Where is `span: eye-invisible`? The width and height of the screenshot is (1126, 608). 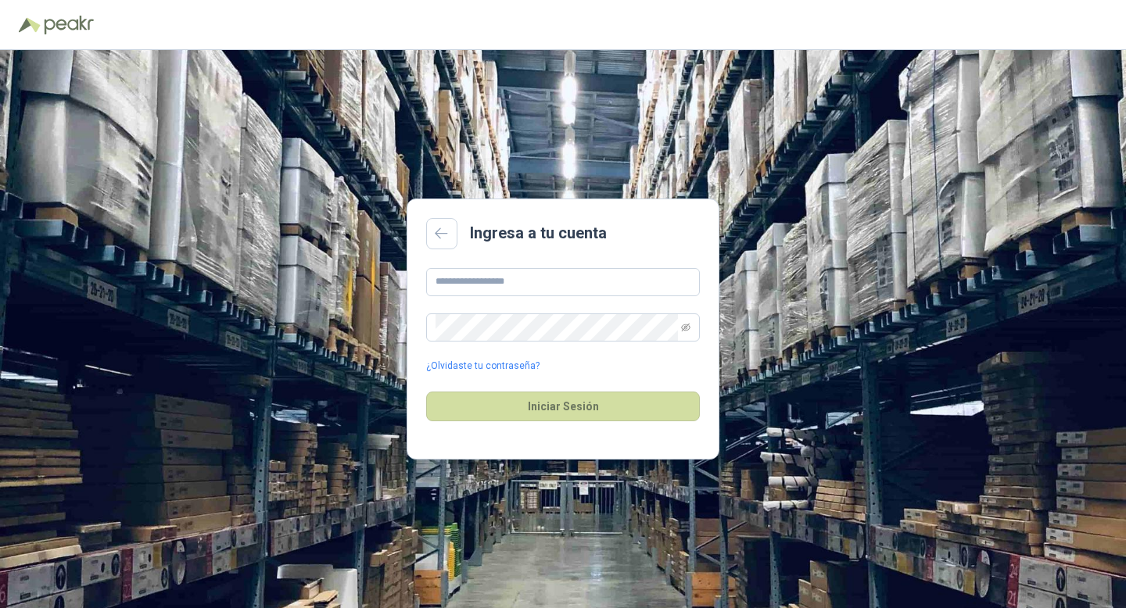
span: eye-invisible is located at coordinates (686, 328).